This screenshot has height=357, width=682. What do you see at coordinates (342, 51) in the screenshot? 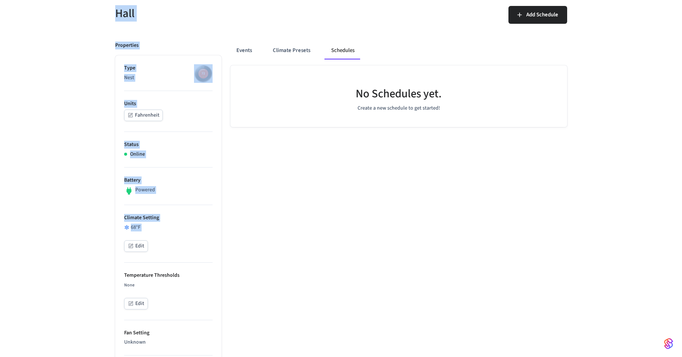
I see `button: Schedules` at bounding box center [342, 51].